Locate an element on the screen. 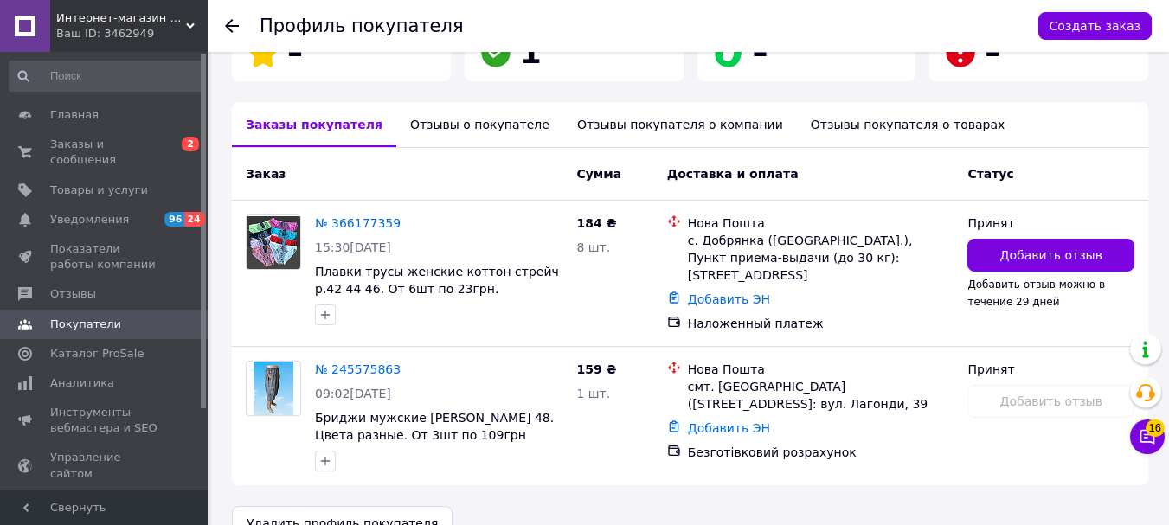 This screenshot has height=525, width=1169. span: 96 is located at coordinates (174, 219).